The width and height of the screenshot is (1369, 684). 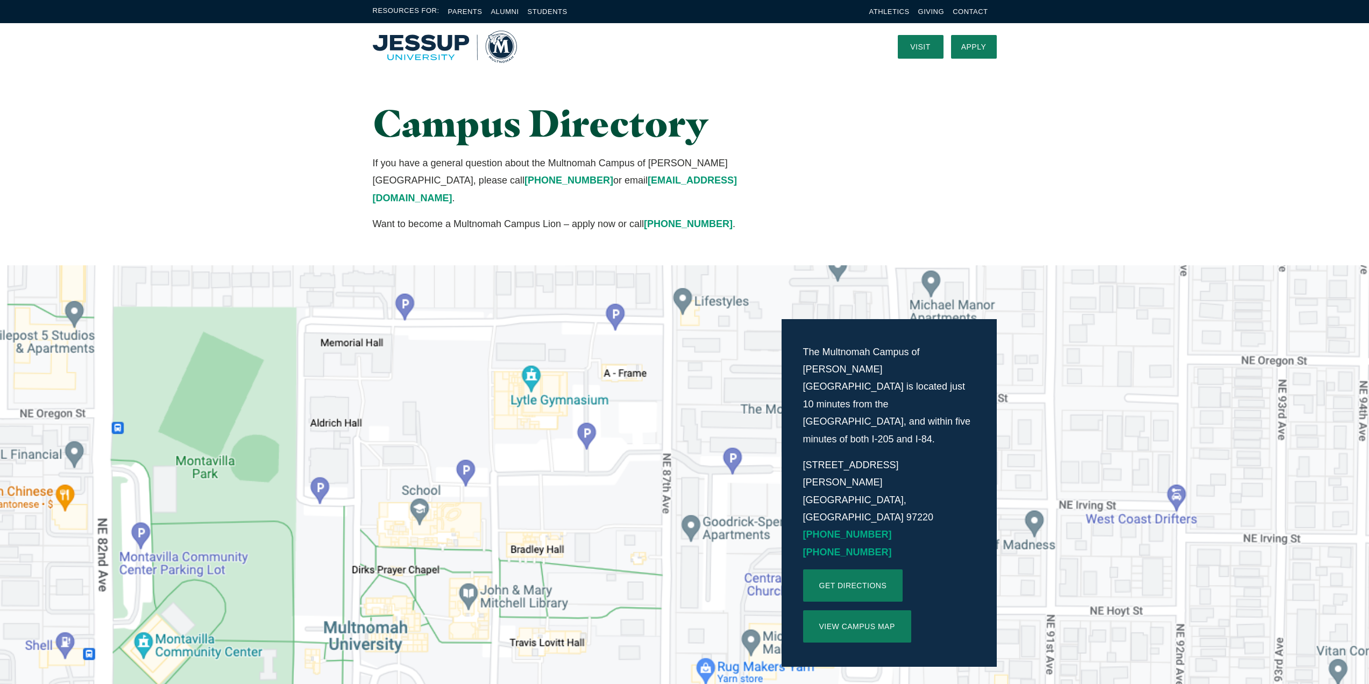 What do you see at coordinates (931, 11) in the screenshot?
I see `a: Giving` at bounding box center [931, 11].